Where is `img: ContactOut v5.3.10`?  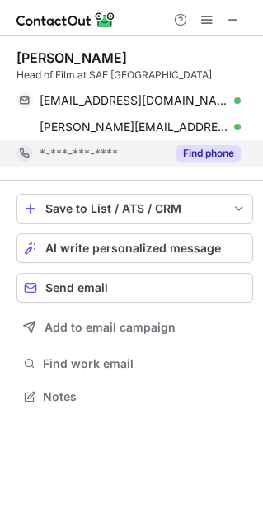 img: ContactOut v5.3.10 is located at coordinates (66, 20).